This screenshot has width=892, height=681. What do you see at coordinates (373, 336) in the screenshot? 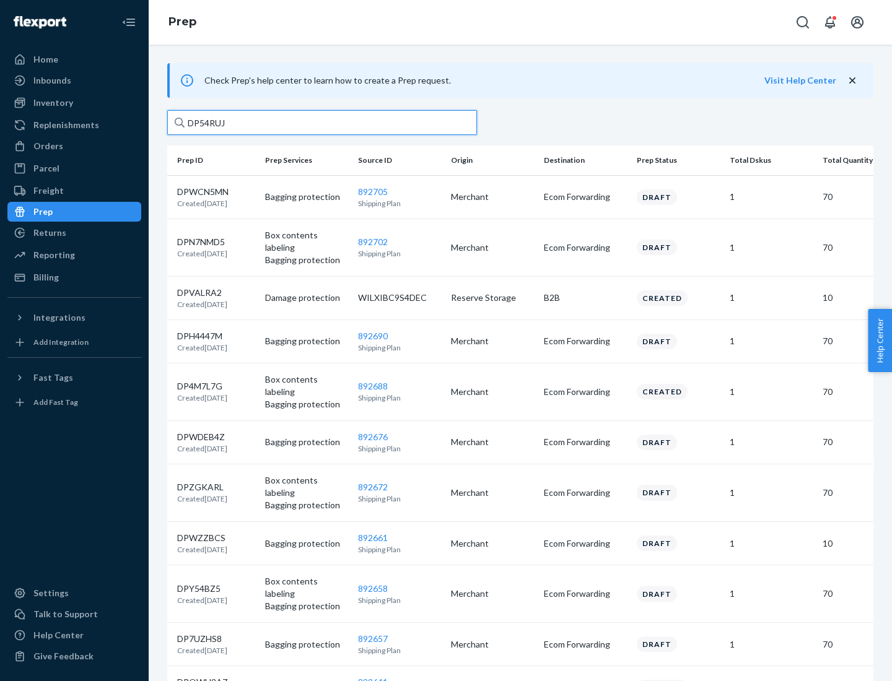
I see `a: 892690` at bounding box center [373, 336].